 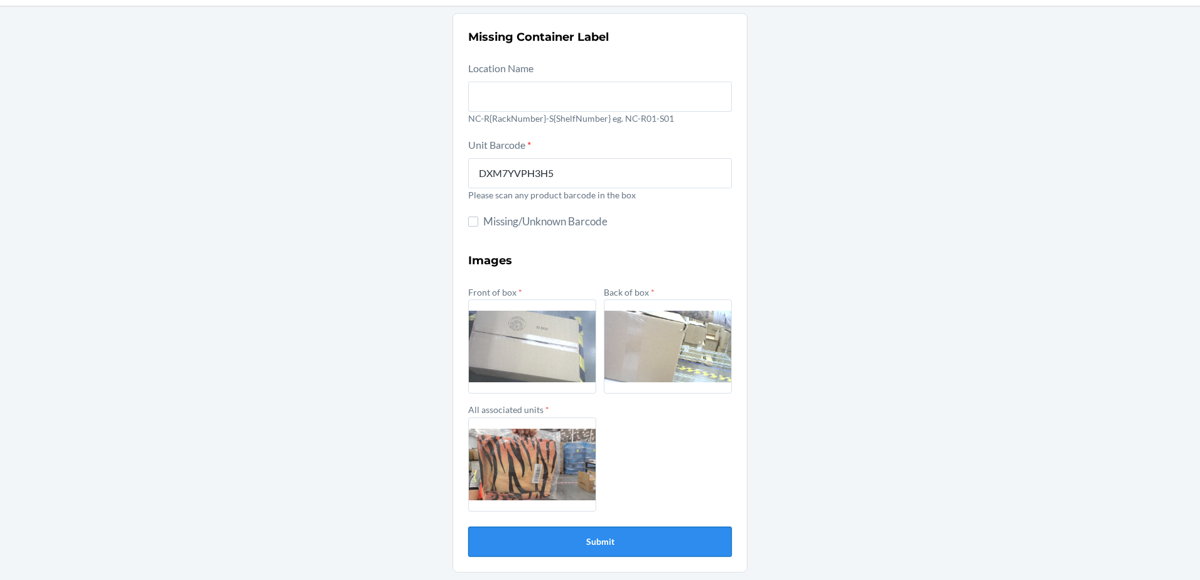 I want to click on input: Missing/Unknown Barcode, so click(x=473, y=222).